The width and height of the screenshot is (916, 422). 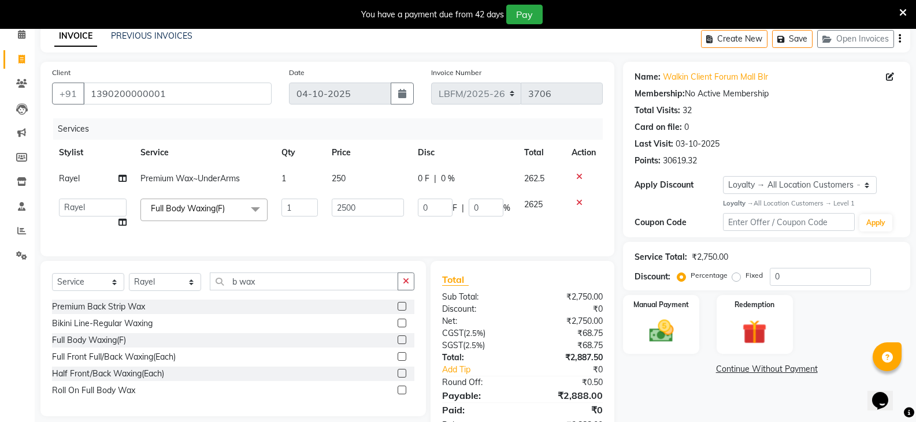 I want to click on div: Total Visits:, so click(x=657, y=110).